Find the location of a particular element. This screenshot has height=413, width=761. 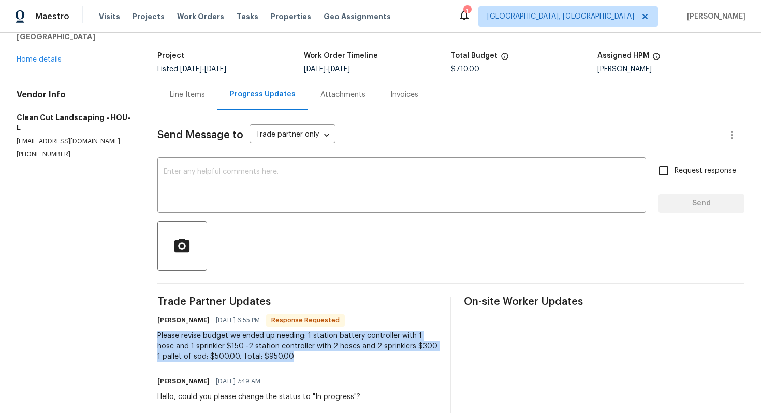

div: Hello, could you please change the status to "In progress"? is located at coordinates (259, 397).